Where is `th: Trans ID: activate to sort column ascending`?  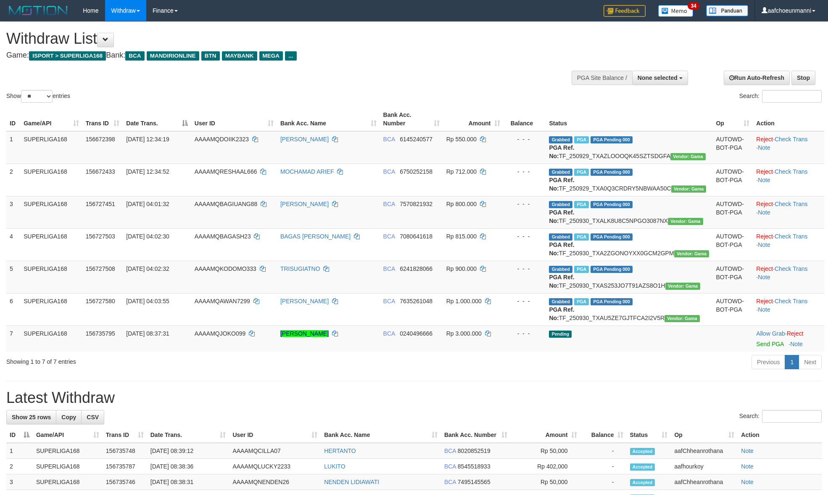
th: Trans ID: activate to sort column ascending is located at coordinates (125, 435).